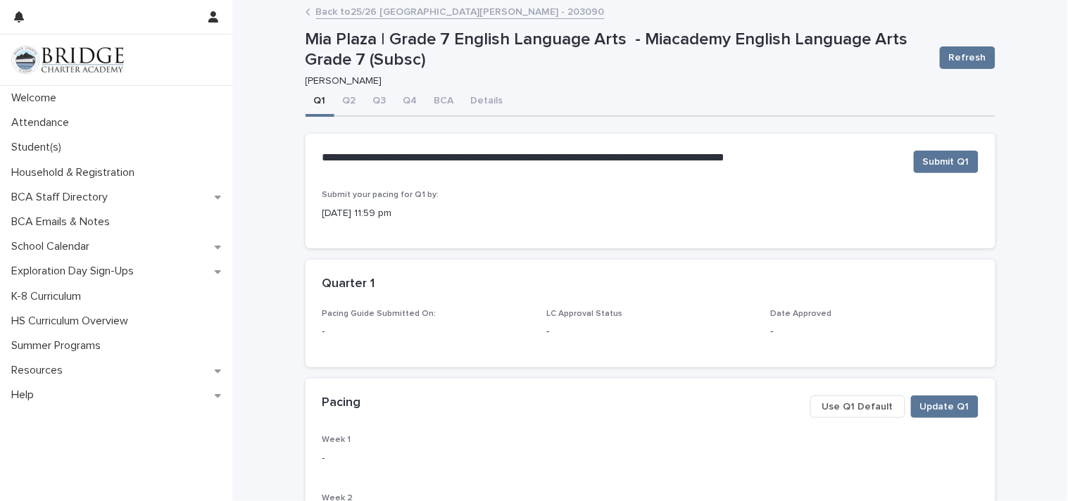 This screenshot has width=1068, height=501. I want to click on span: Use Q1 Default, so click(858, 407).